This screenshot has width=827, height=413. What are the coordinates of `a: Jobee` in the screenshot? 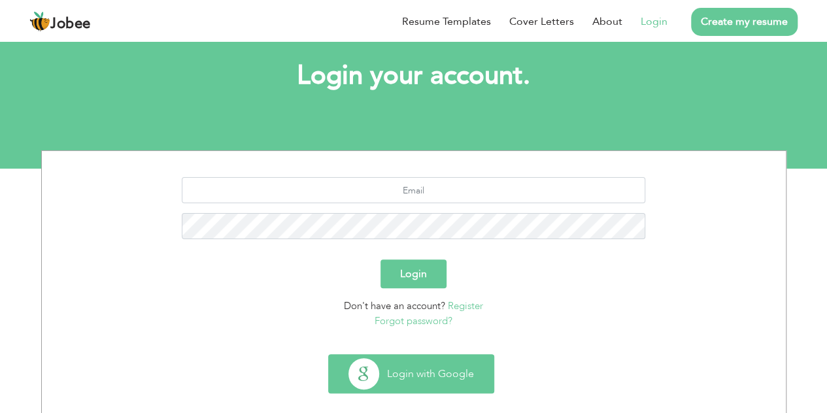 It's located at (60, 22).